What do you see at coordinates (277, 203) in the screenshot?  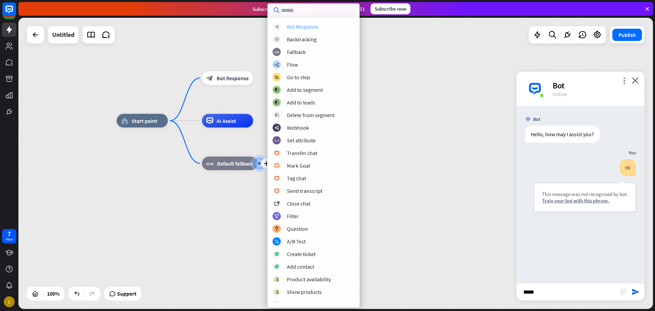 I see `i: block_close_chat` at bounding box center [277, 203].